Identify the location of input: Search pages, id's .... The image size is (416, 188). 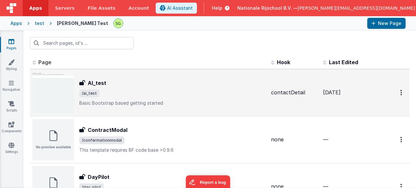
(82, 43).